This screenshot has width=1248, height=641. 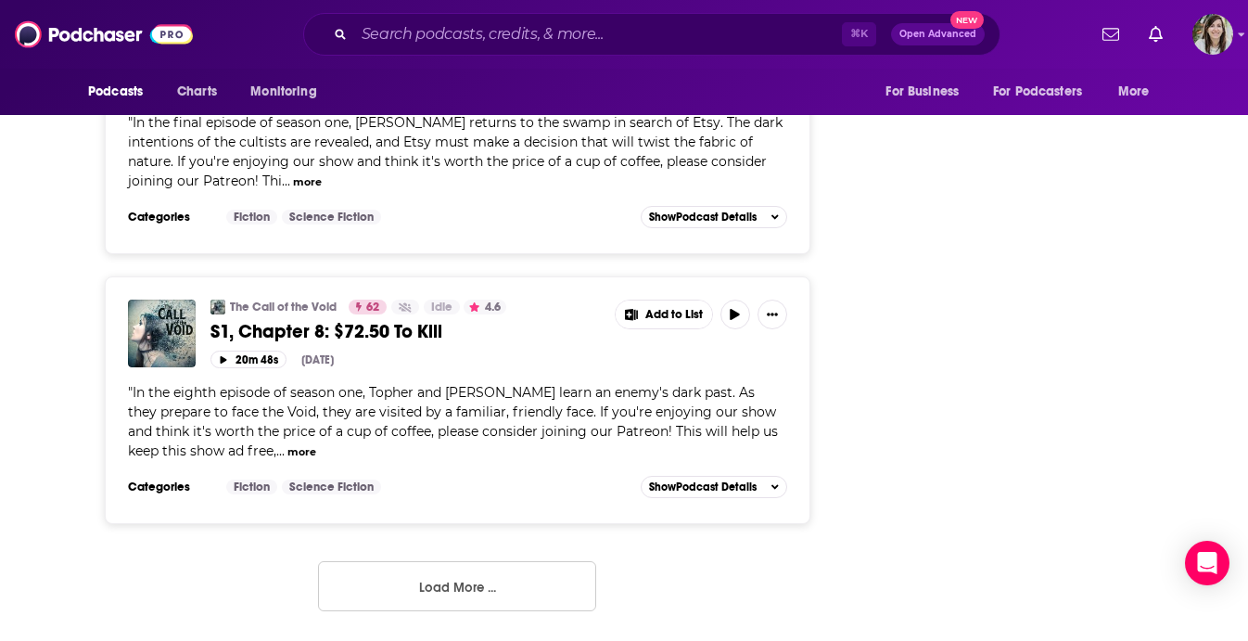 What do you see at coordinates (938, 34) in the screenshot?
I see `span: Open Advanced` at bounding box center [938, 34].